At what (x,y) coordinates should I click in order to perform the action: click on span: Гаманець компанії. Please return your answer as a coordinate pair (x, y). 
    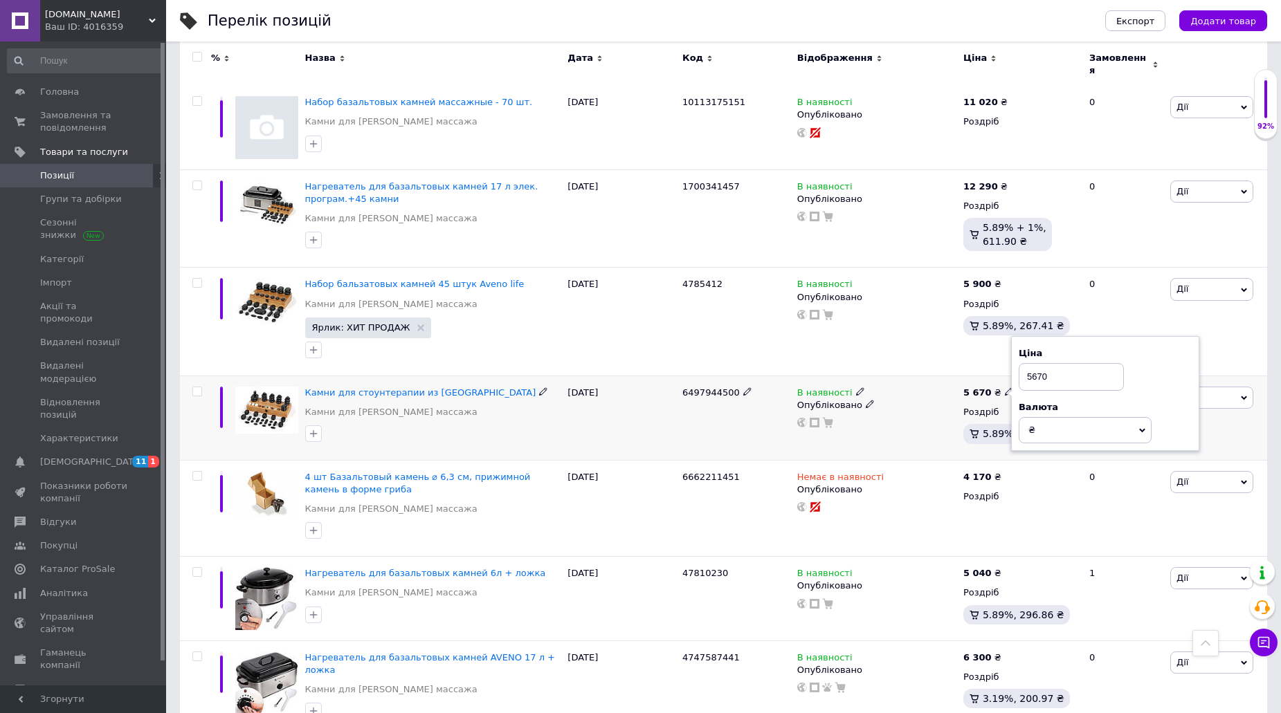
    Looking at the image, I should click on (84, 660).